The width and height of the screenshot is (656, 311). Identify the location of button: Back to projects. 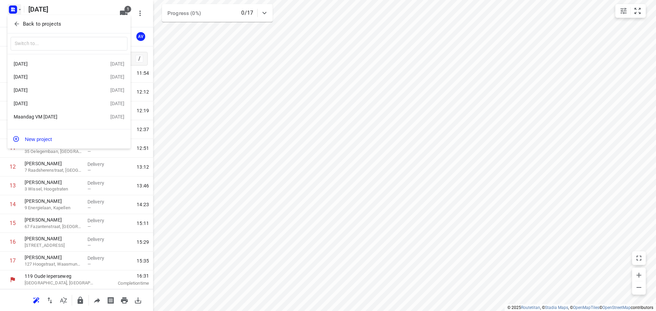
(69, 24).